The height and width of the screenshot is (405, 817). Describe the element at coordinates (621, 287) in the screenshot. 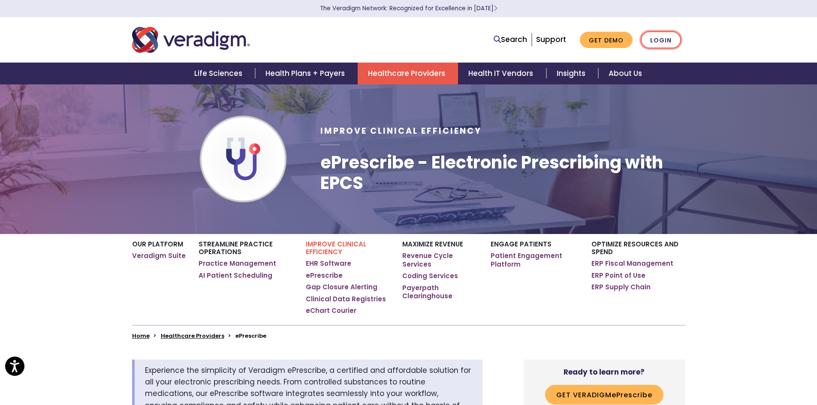

I see `a: ERP Supply Chain` at that location.